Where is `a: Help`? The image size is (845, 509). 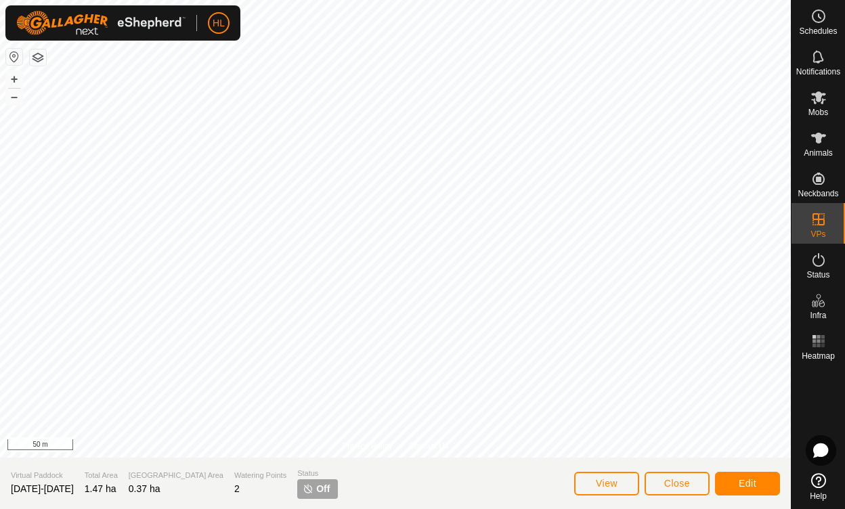 a: Help is located at coordinates (818, 487).